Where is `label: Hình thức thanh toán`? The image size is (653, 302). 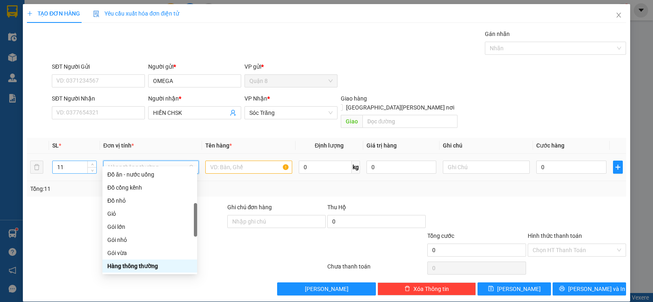
label: Hình thức thanh toán is located at coordinates (555, 235).